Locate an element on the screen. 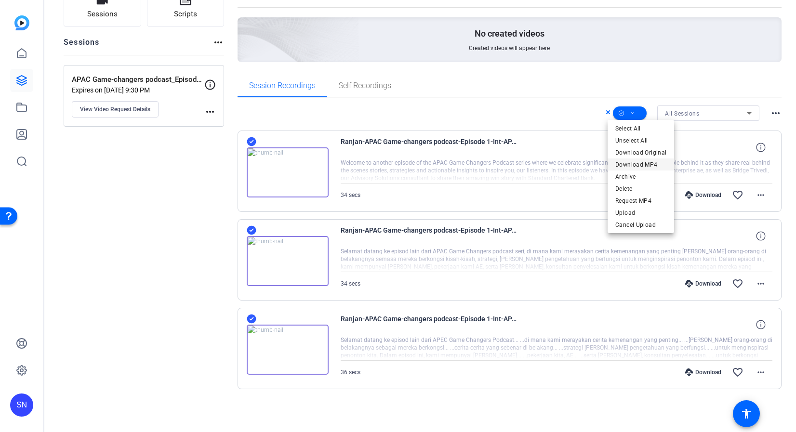 This screenshot has height=432, width=796. span: Archive is located at coordinates (641, 177).